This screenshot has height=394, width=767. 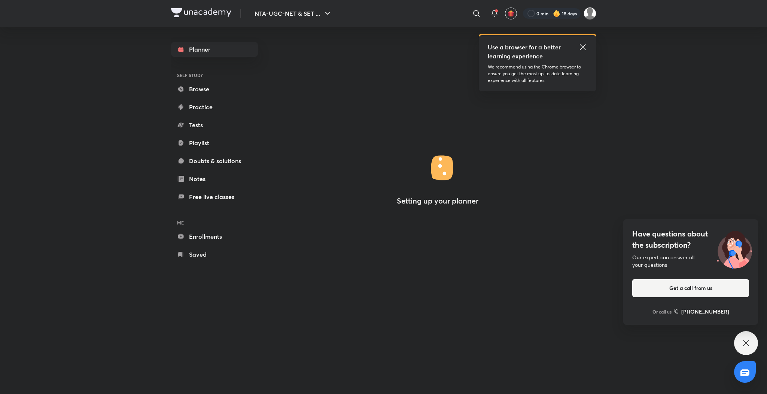 I want to click on a: Saved, so click(x=215, y=255).